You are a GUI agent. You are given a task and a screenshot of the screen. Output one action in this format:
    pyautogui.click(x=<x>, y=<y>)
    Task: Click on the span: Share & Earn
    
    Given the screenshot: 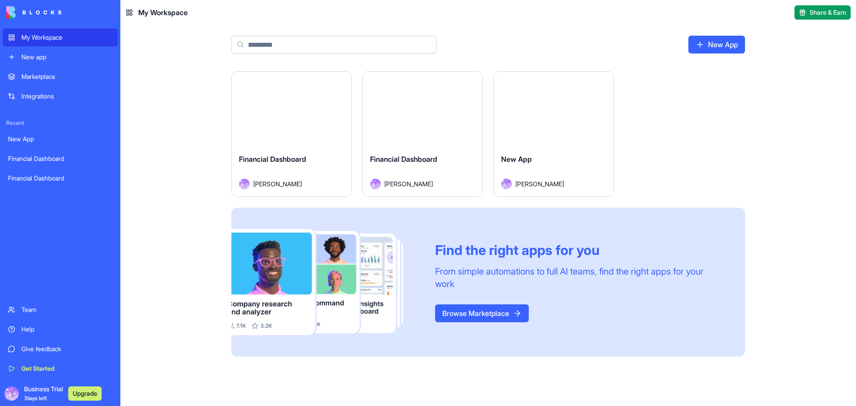 What is the action you would take?
    pyautogui.click(x=828, y=12)
    